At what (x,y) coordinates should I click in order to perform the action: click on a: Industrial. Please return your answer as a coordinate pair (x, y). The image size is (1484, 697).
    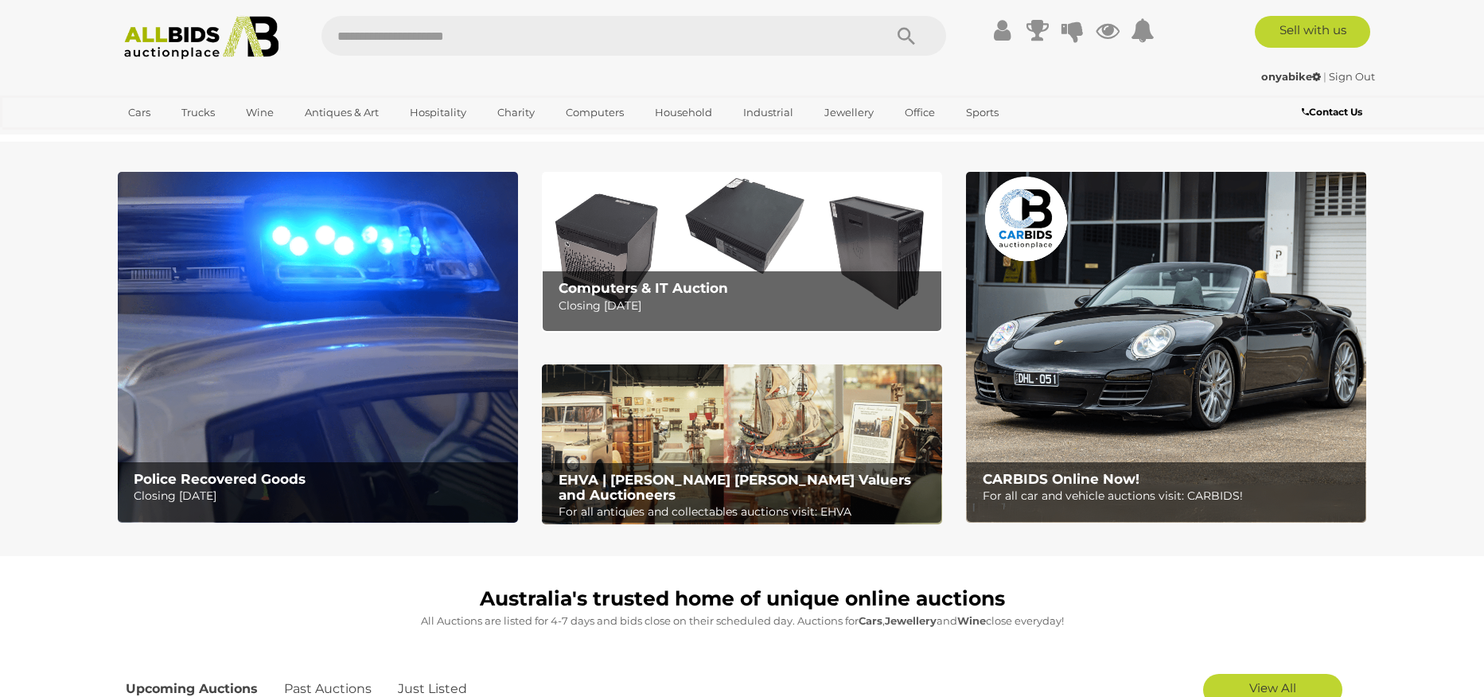
    Looking at the image, I should click on (768, 112).